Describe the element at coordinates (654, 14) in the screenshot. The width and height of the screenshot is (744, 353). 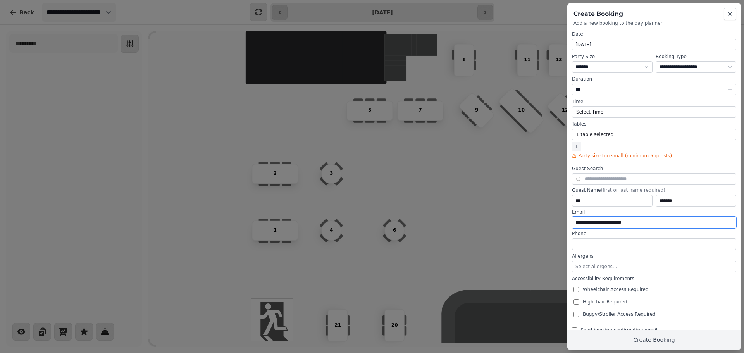
I see `h2: Create Booking` at that location.